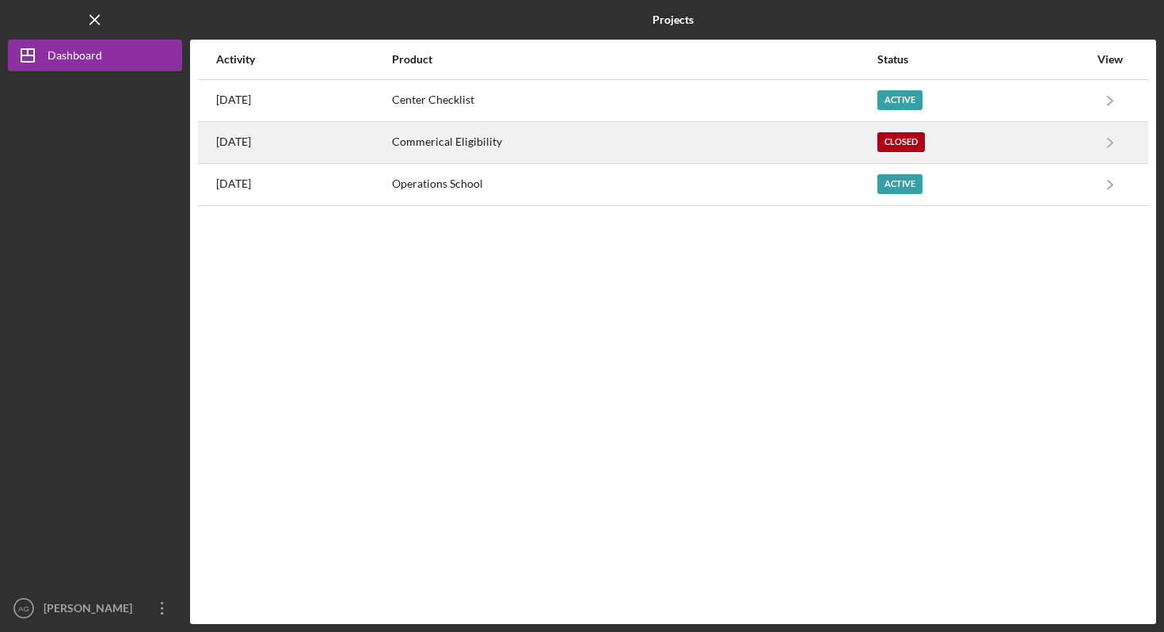  I want to click on div: Product, so click(634, 59).